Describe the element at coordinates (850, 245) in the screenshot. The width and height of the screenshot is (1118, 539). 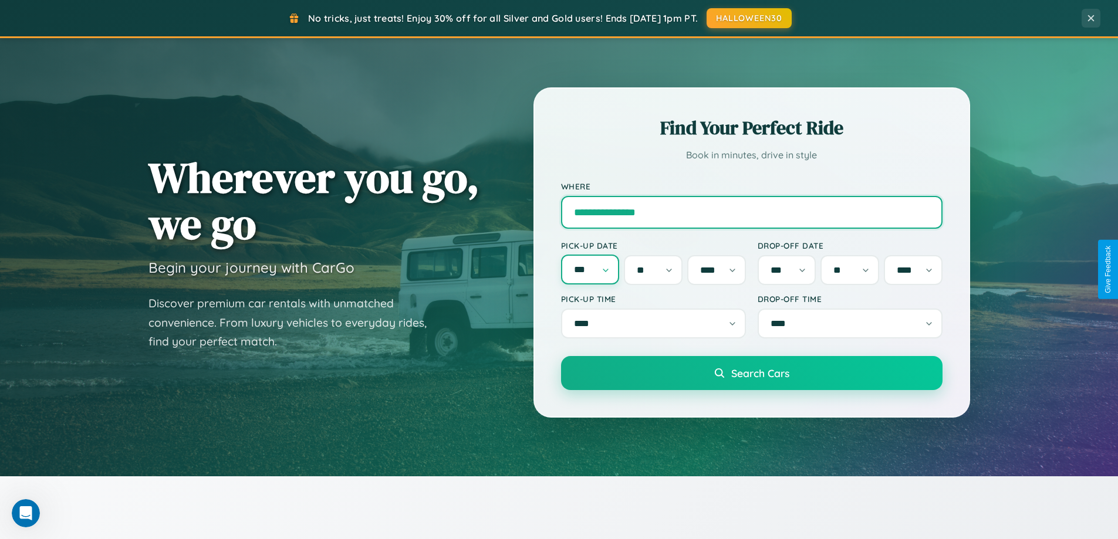
I see `label: Drop-off Date` at that location.